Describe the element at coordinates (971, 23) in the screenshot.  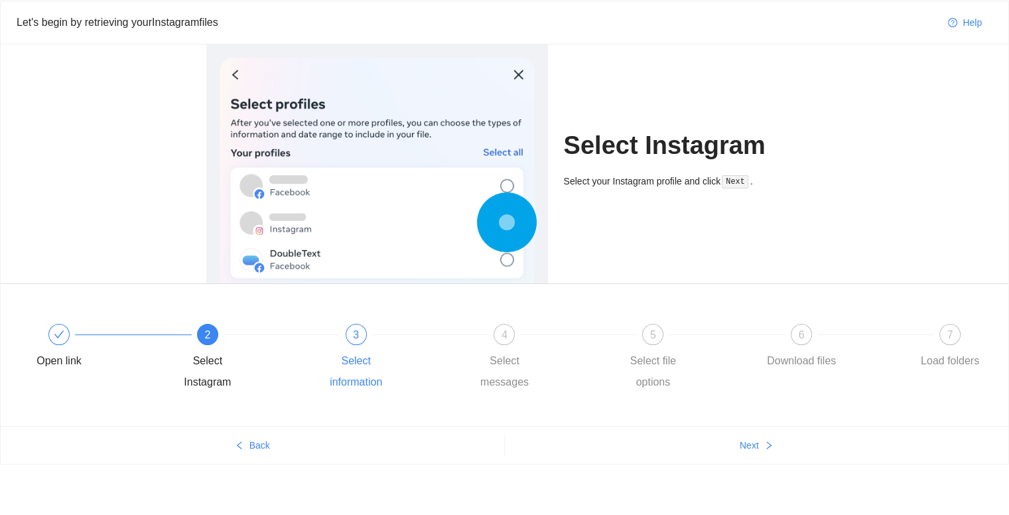
I see `span: Help` at that location.